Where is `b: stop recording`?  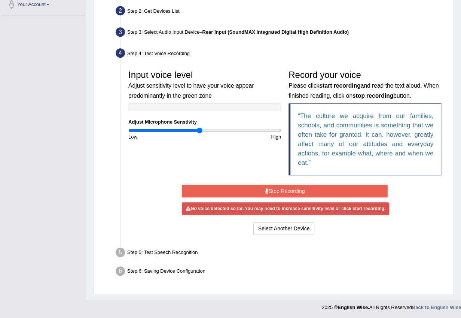
b: stop recording is located at coordinates (373, 95).